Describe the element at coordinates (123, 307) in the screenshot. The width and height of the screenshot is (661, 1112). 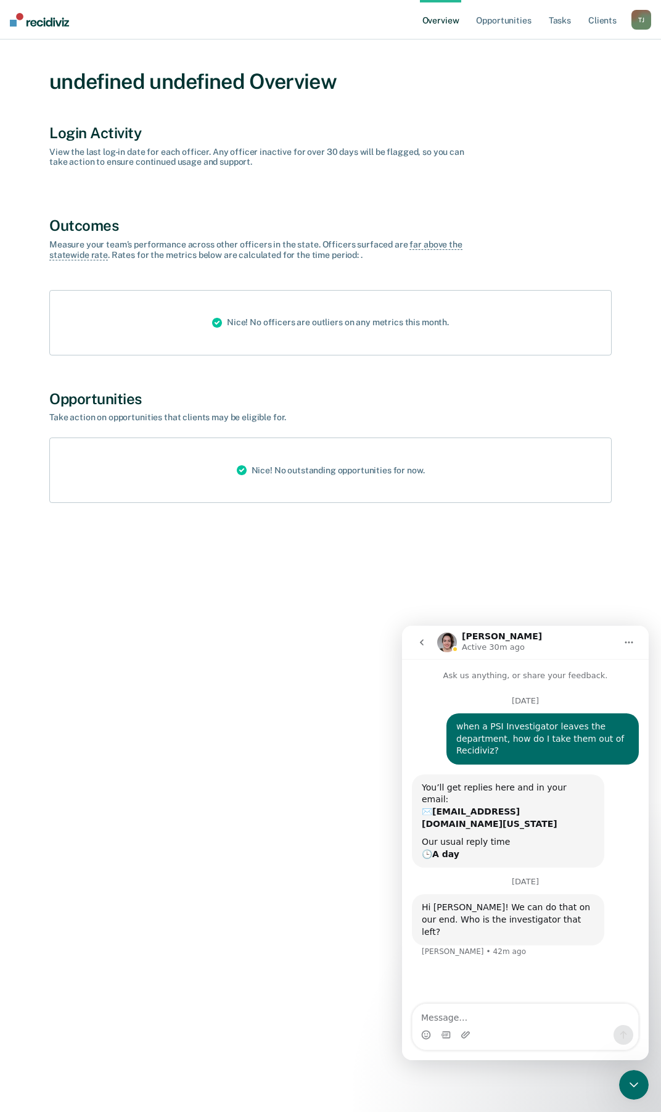
I see `div: Nora says…` at that location.